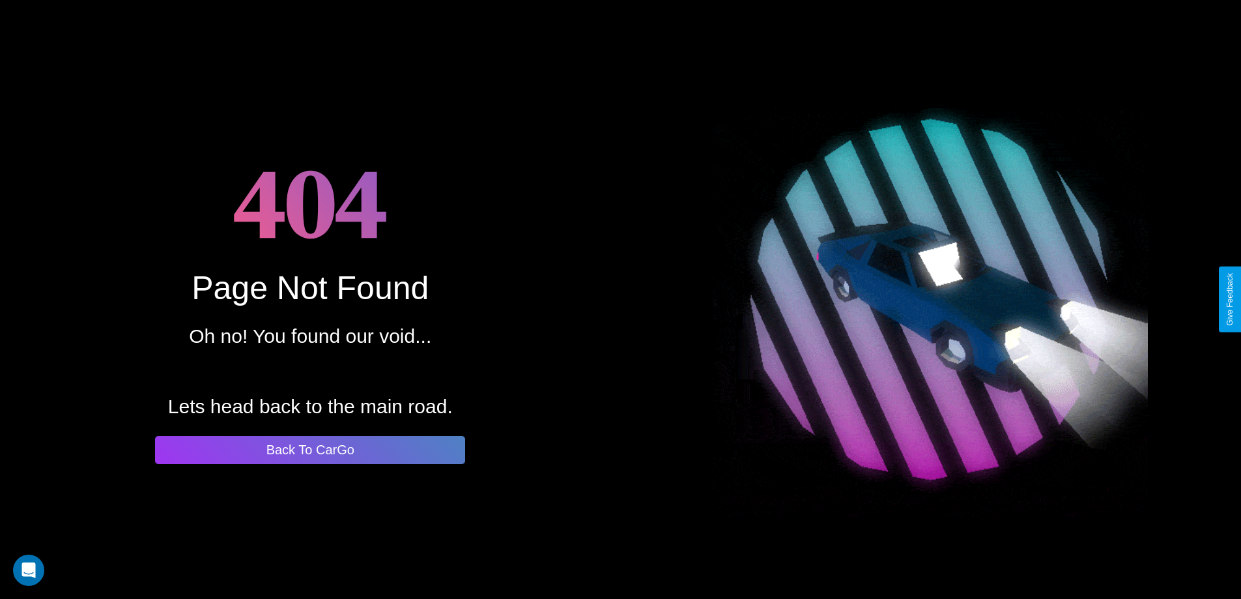 This screenshot has height=599, width=1241. I want to click on div: Open Intercom Messenger, so click(29, 570).